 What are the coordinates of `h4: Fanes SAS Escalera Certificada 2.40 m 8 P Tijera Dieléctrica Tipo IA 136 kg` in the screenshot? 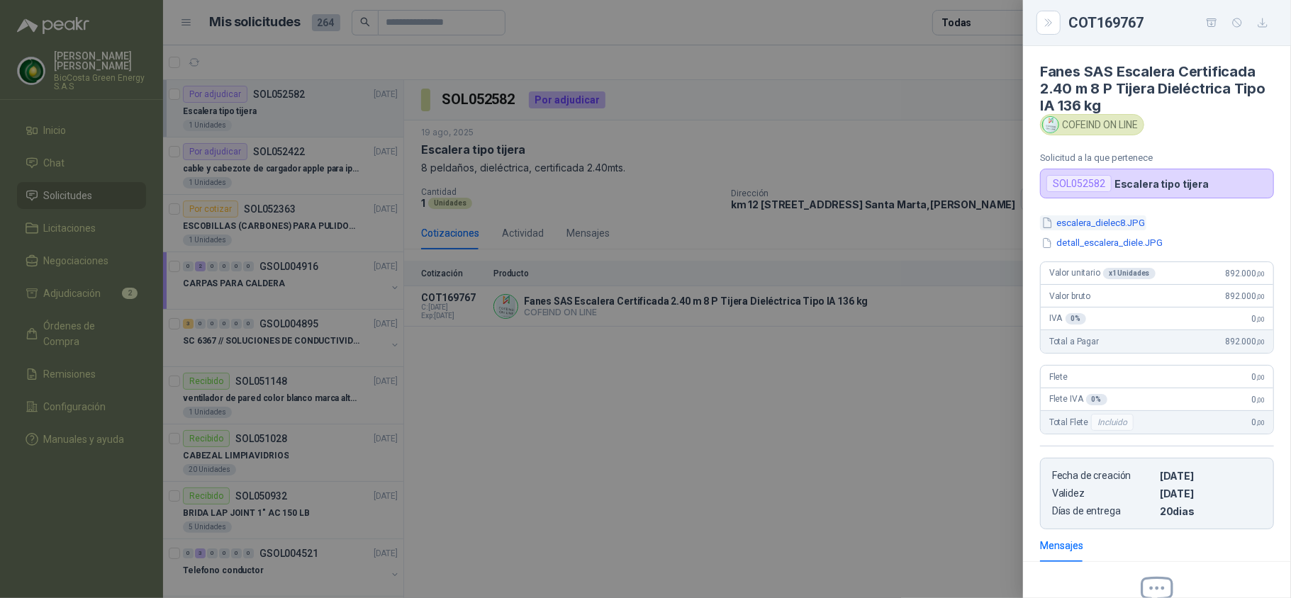 It's located at (1157, 89).